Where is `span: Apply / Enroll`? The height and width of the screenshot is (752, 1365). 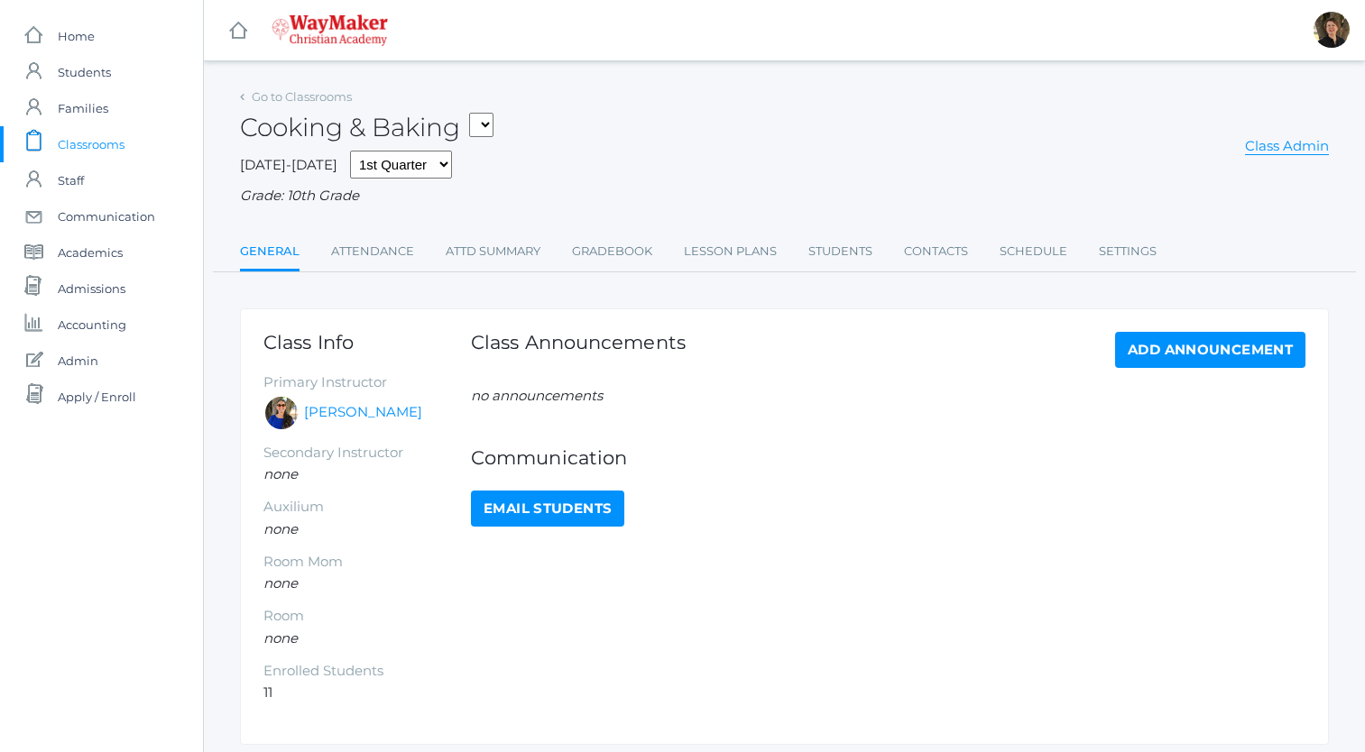
span: Apply / Enroll is located at coordinates (97, 397).